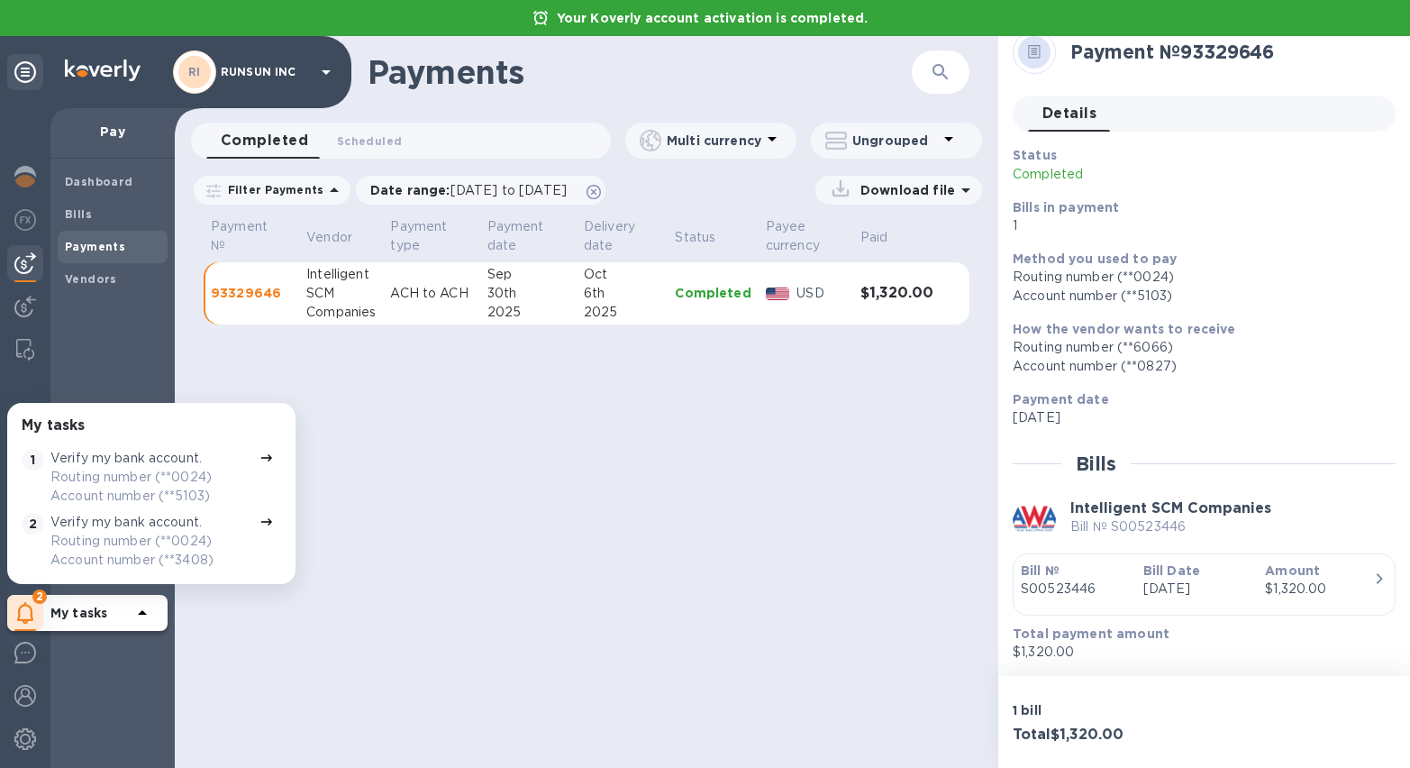 The height and width of the screenshot is (768, 1410). What do you see at coordinates (1197, 652) in the screenshot?
I see `p: $1,320.00` at bounding box center [1197, 652].